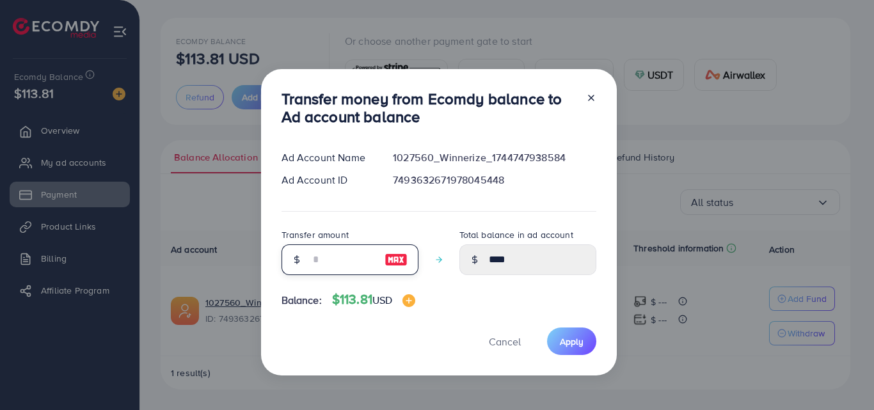  Describe the element at coordinates (505, 342) in the screenshot. I see `span: Cancel` at that location.